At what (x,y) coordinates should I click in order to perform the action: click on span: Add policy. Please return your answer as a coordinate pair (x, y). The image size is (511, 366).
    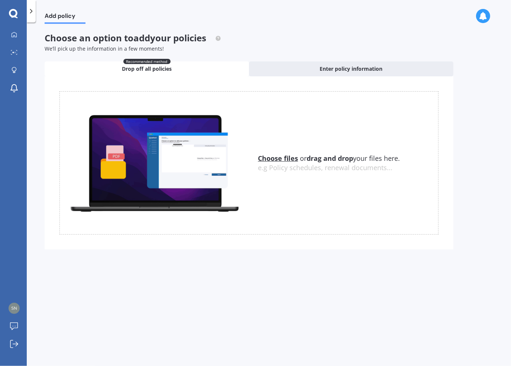
    Looking at the image, I should click on (65, 17).